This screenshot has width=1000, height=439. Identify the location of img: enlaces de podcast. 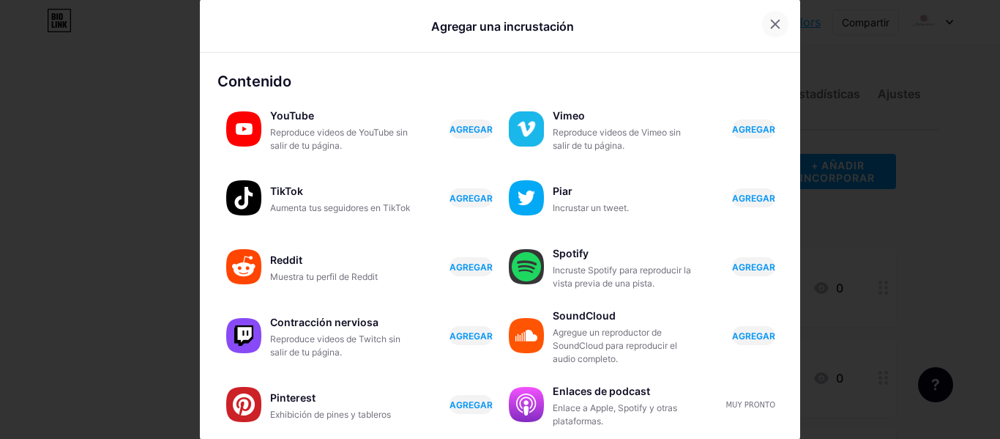
(527, 404).